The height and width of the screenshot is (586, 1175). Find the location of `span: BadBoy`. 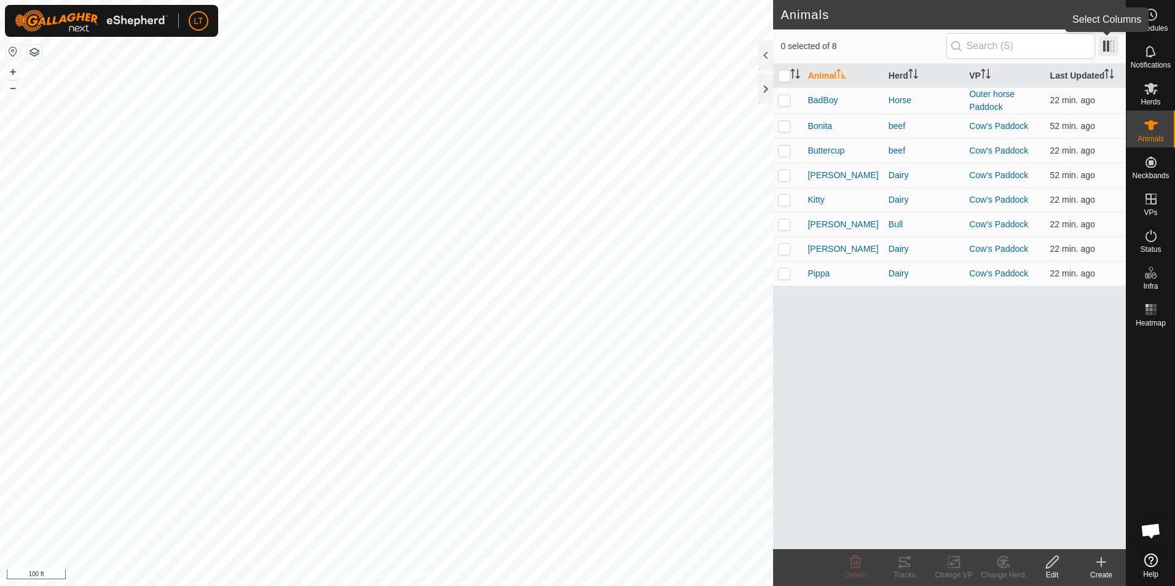

span: BadBoy is located at coordinates (822, 100).